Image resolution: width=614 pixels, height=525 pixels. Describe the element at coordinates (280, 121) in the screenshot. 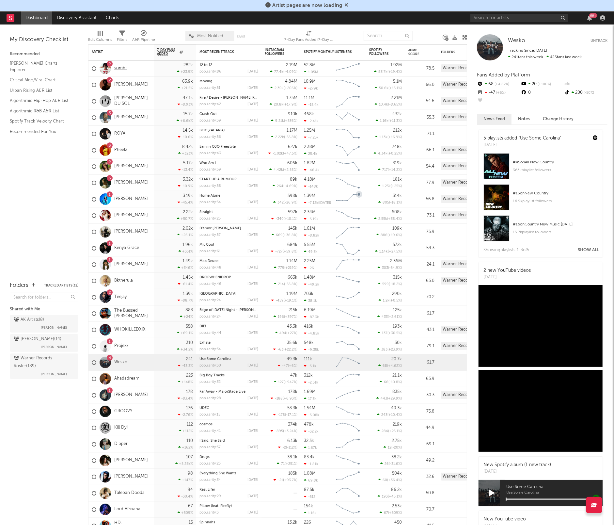

I see `span: 9.21k` at that location.